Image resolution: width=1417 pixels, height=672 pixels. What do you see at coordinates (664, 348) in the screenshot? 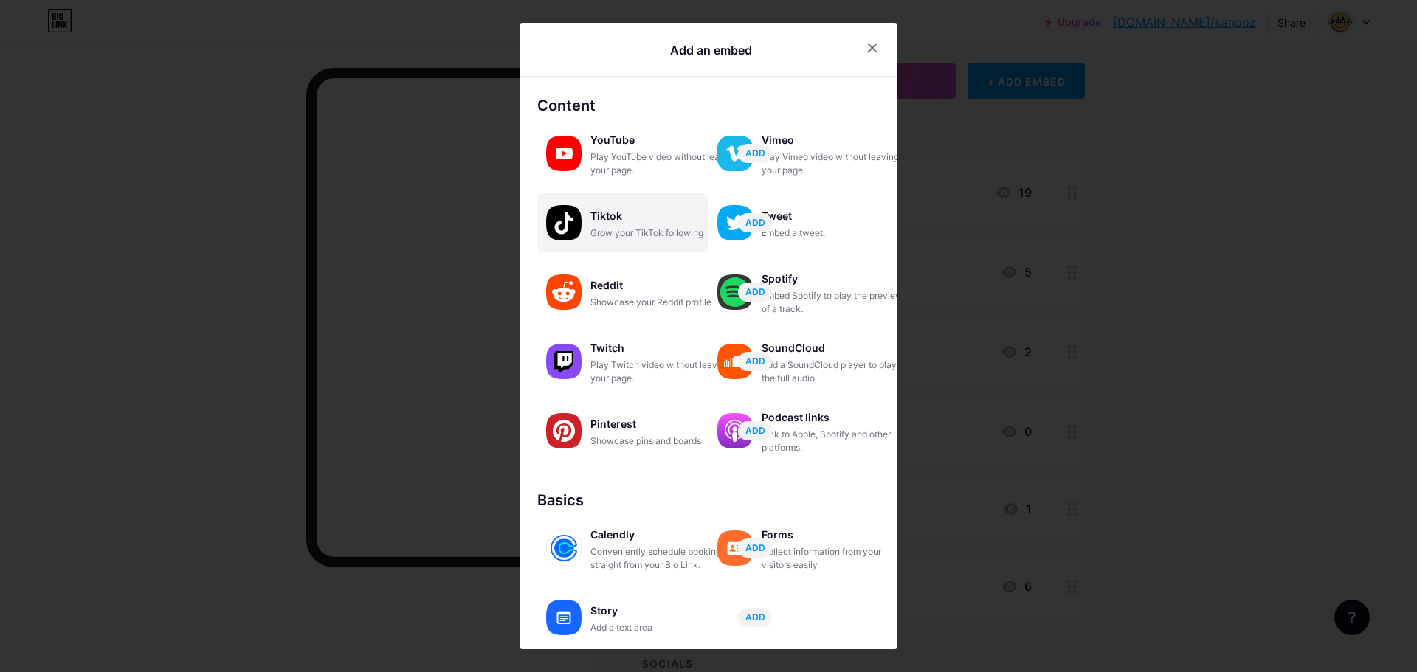
I see `div: Twitch` at bounding box center [664, 348].